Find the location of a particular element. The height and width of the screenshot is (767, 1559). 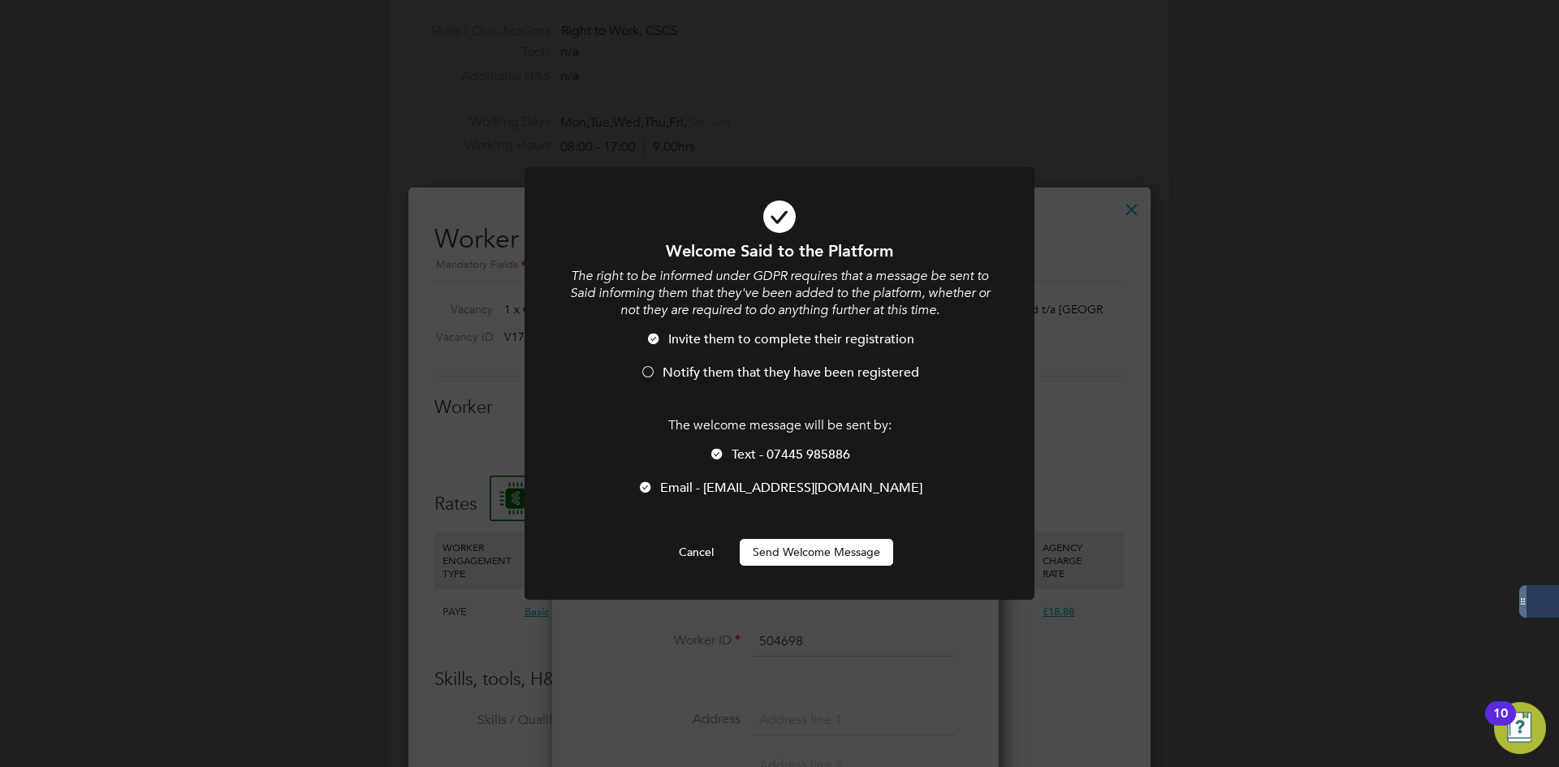

span: Notify them that they have been registered is located at coordinates (791, 373).